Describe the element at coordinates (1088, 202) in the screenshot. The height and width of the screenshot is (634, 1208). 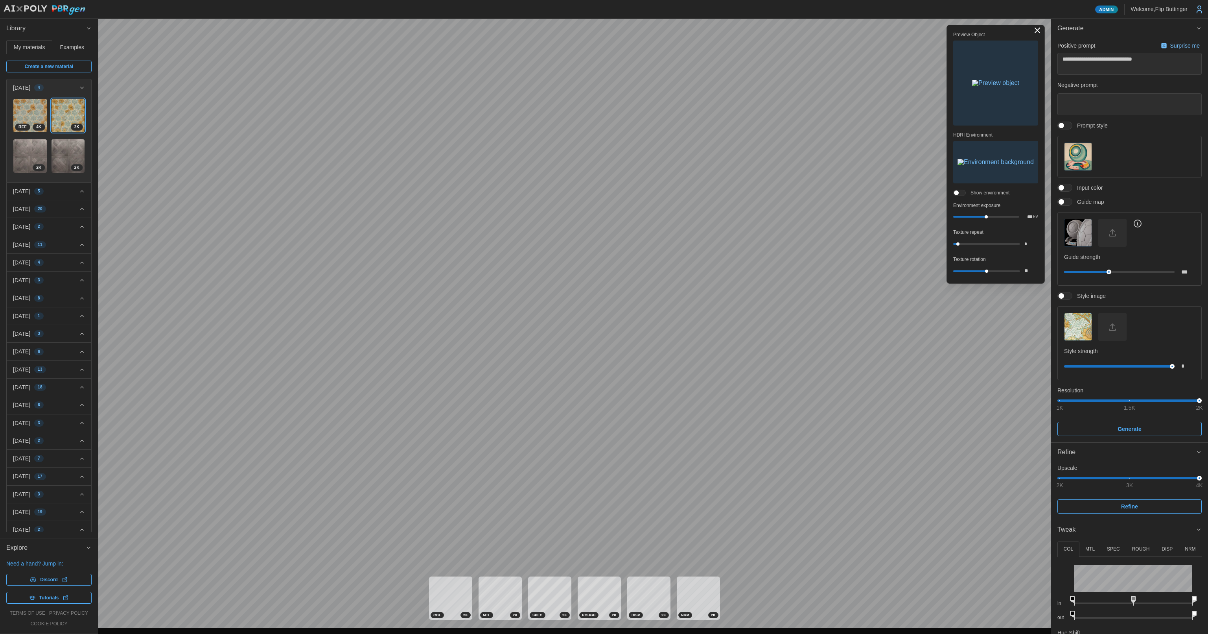
I see `span: Guide map` at that location.